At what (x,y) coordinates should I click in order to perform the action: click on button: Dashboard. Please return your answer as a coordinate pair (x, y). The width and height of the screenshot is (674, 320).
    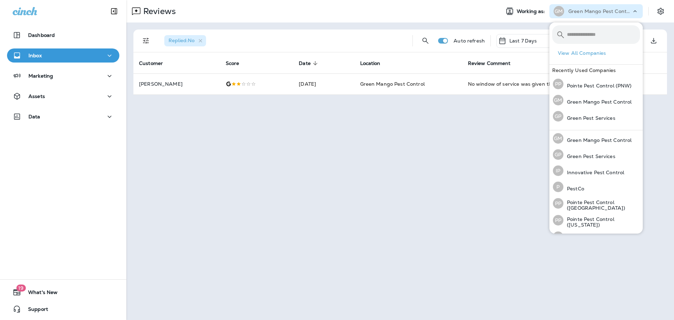
    Looking at the image, I should click on (63, 35).